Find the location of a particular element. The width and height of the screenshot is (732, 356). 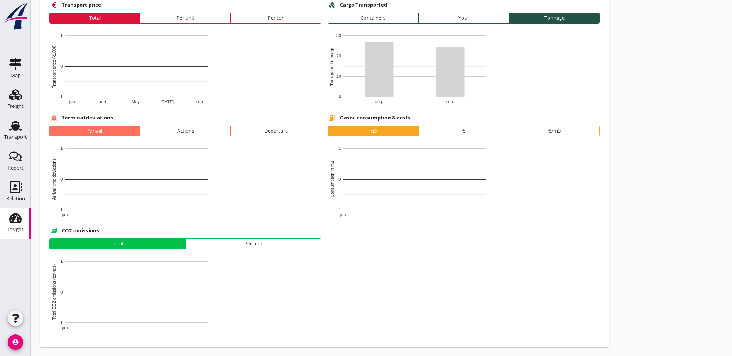

div: Per ton is located at coordinates (276, 18).